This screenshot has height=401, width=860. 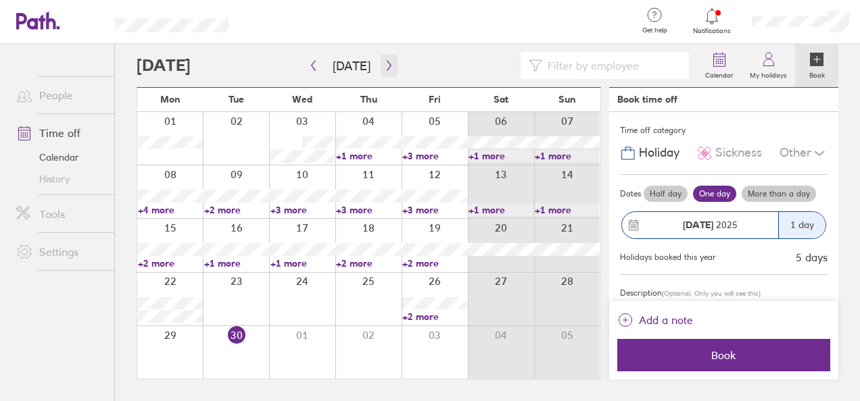 What do you see at coordinates (802, 225) in the screenshot?
I see `div: 1 day` at bounding box center [802, 225].